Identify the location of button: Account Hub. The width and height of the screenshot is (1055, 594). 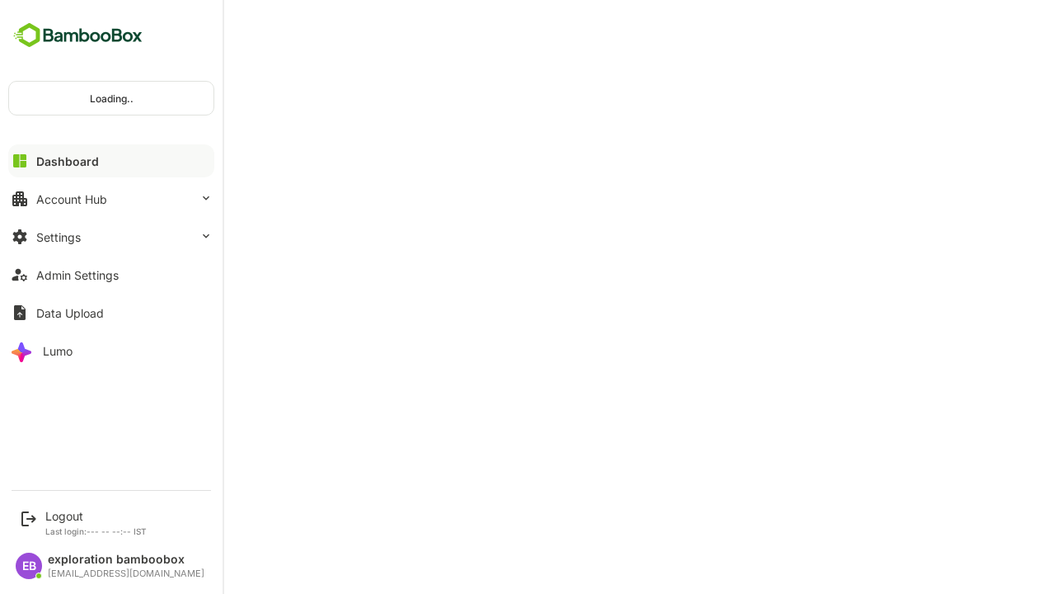
(111, 199).